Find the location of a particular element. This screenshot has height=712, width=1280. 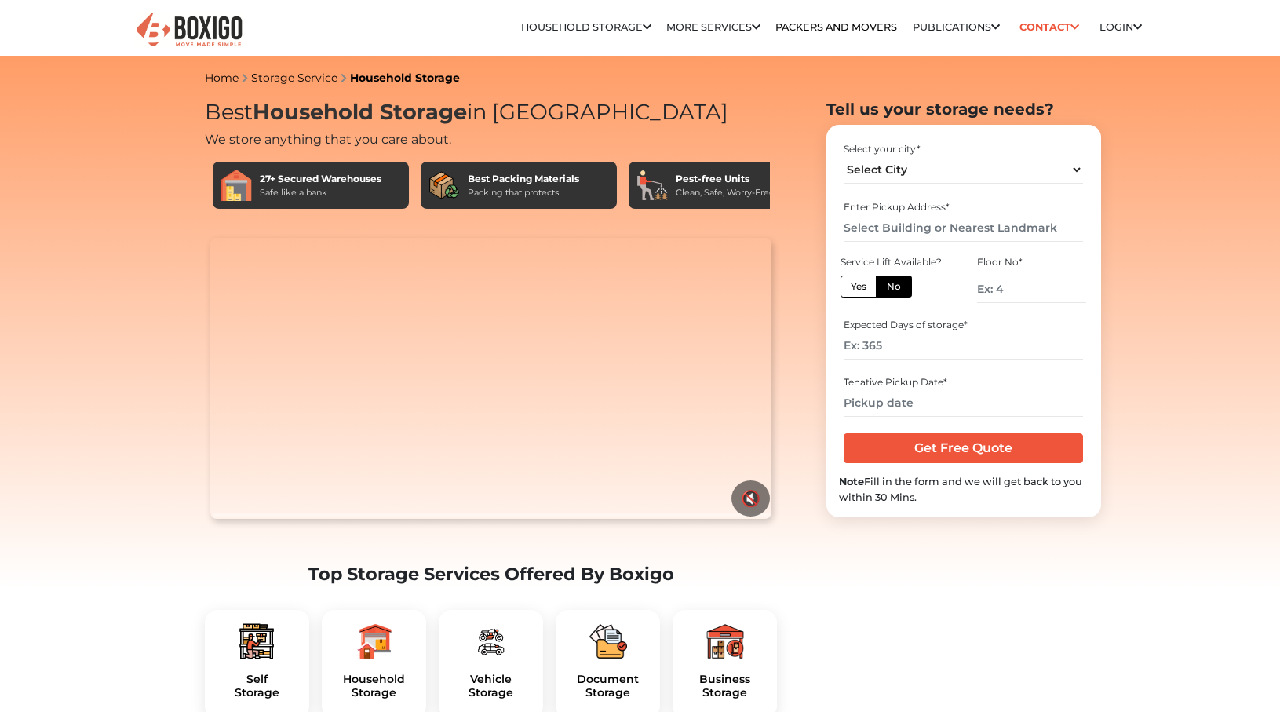

div: 27+ Secured Warehouses is located at coordinates (320, 179).